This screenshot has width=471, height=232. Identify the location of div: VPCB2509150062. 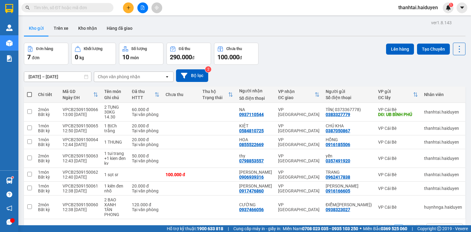
(80, 172).